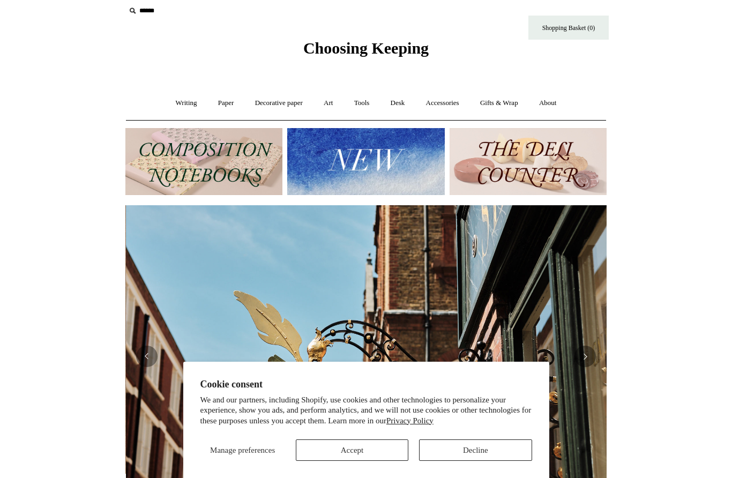  I want to click on img: 202302 Composition ledgers.jpg__PID:69722ee6-fa44-49dd-a067-31375e5d54ec, so click(204, 161).